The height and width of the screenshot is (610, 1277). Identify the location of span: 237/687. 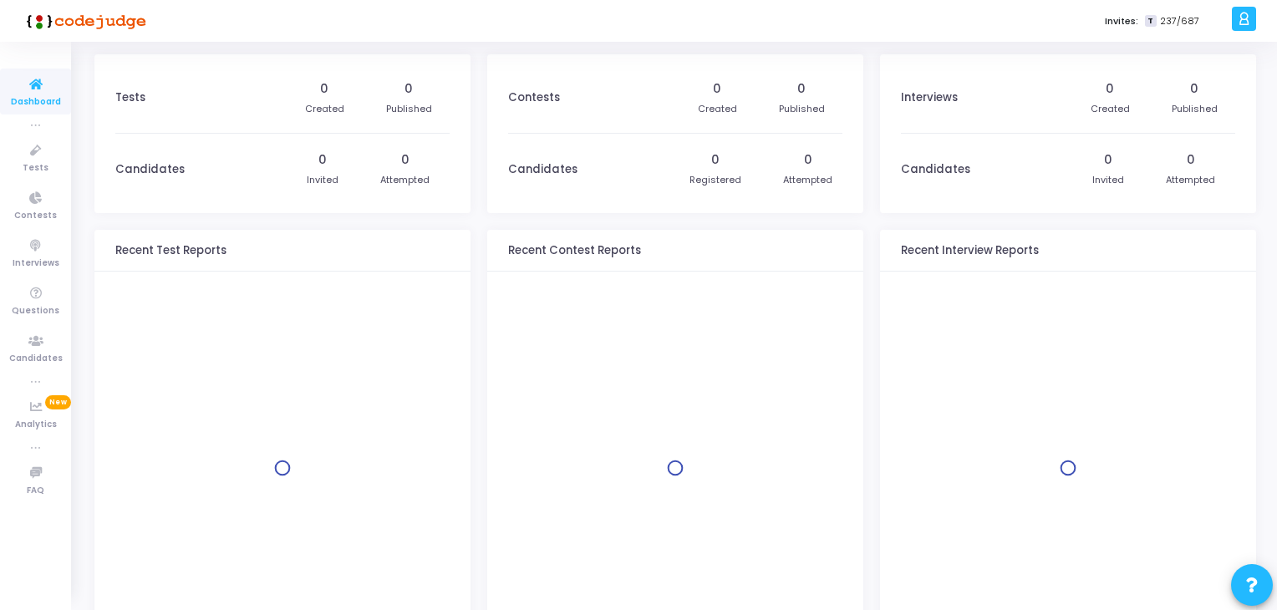
(1179, 21).